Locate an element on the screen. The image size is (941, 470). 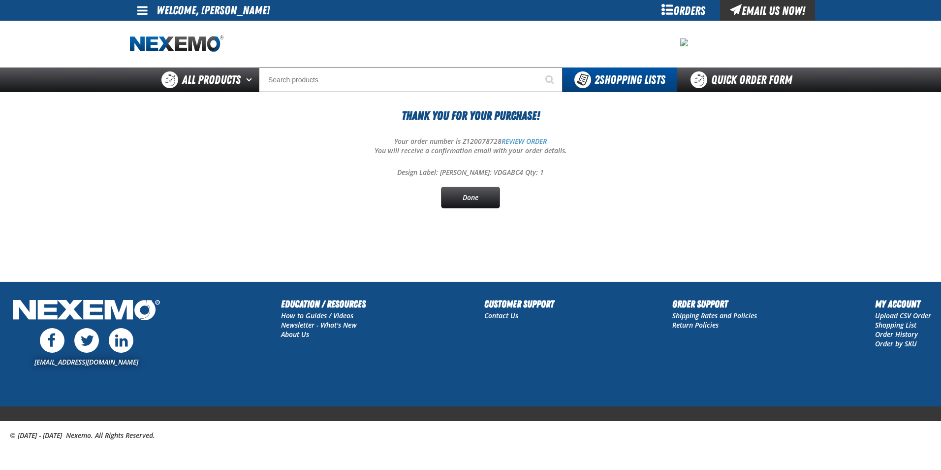
a: Quick Order Form is located at coordinates (744, 80).